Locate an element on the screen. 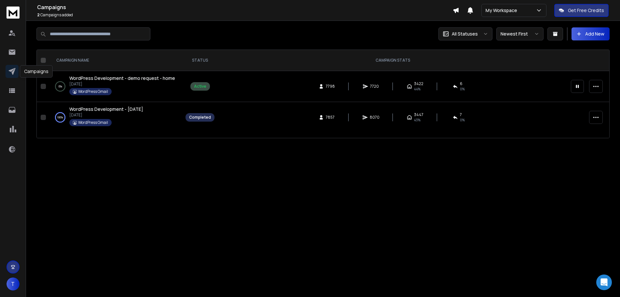 Image resolution: width=620 pixels, height=297 pixels. p: Get Free Credits is located at coordinates (586, 10).